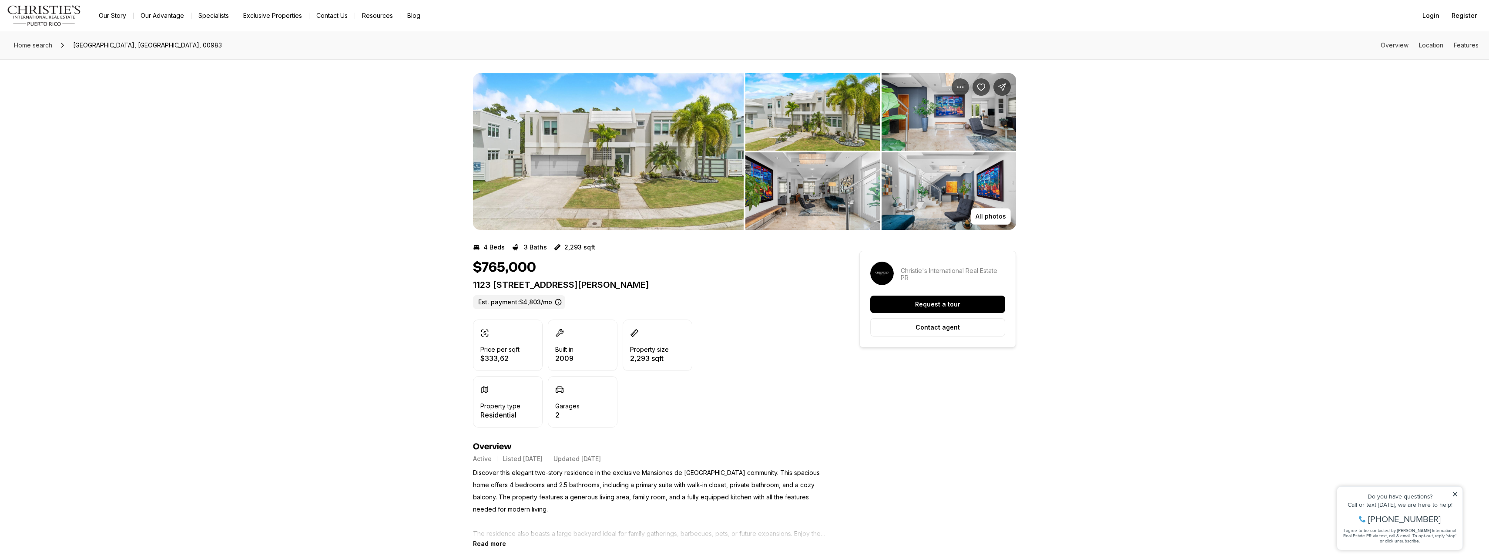 Image resolution: width=1489 pixels, height=559 pixels. What do you see at coordinates (500, 349) in the screenshot?
I see `p: Price per sqft` at bounding box center [500, 349].